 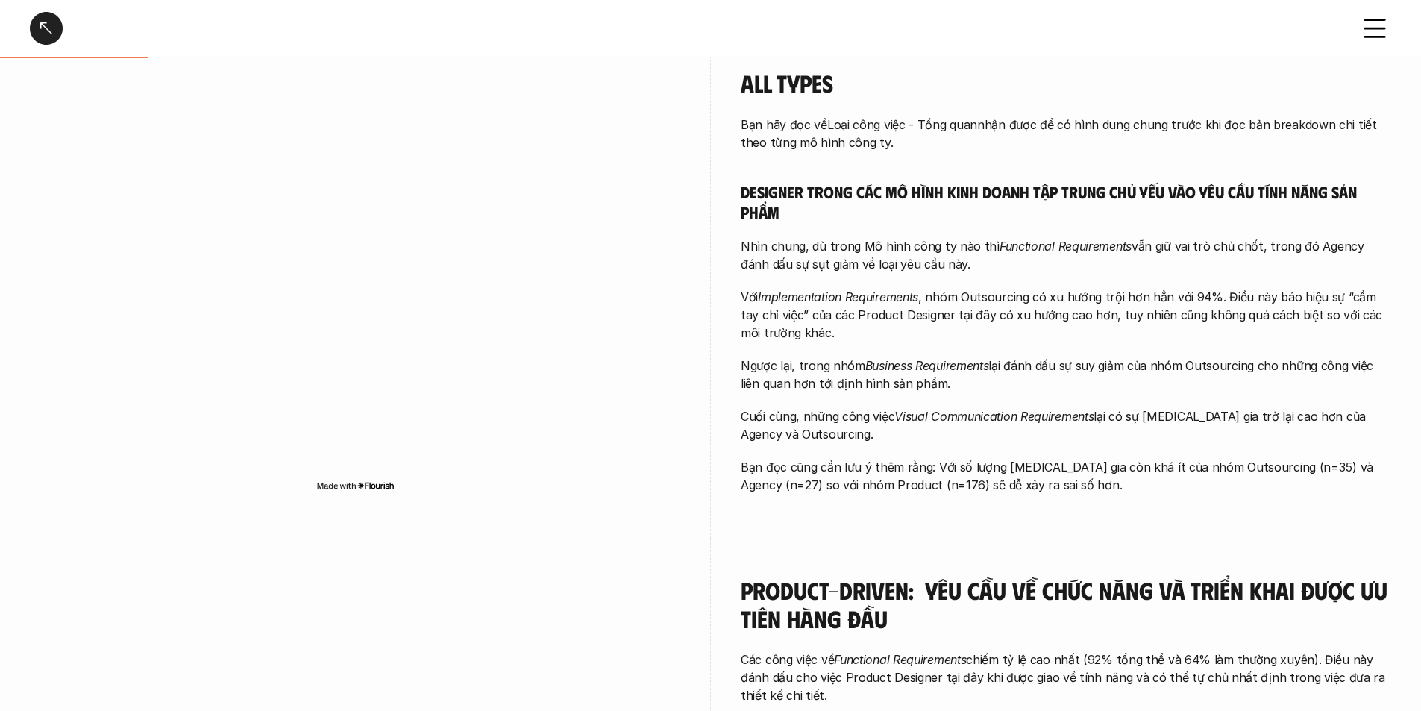 What do you see at coordinates (1066, 677) in the screenshot?
I see `p: Các công việc về chiếm tỷ lệ cao nhất (92% tổng thể và 64% làm thường xuyên). Điều này đánh dấu c...` at bounding box center [1066, 677].